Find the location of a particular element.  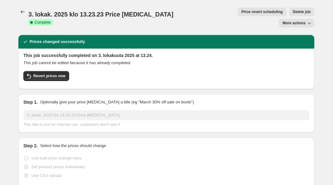

button: Revert prices now is located at coordinates (46, 76).